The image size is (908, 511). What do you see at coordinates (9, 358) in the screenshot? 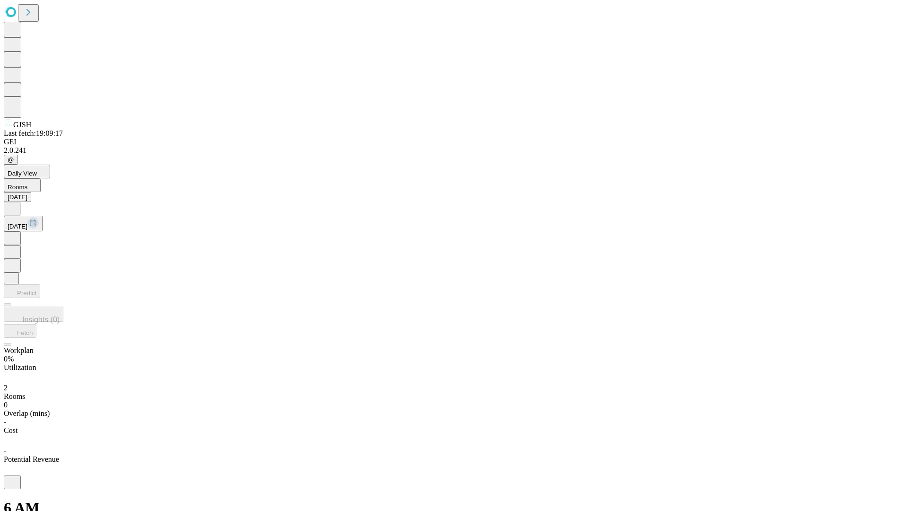
I see `span: 0%` at bounding box center [9, 358].